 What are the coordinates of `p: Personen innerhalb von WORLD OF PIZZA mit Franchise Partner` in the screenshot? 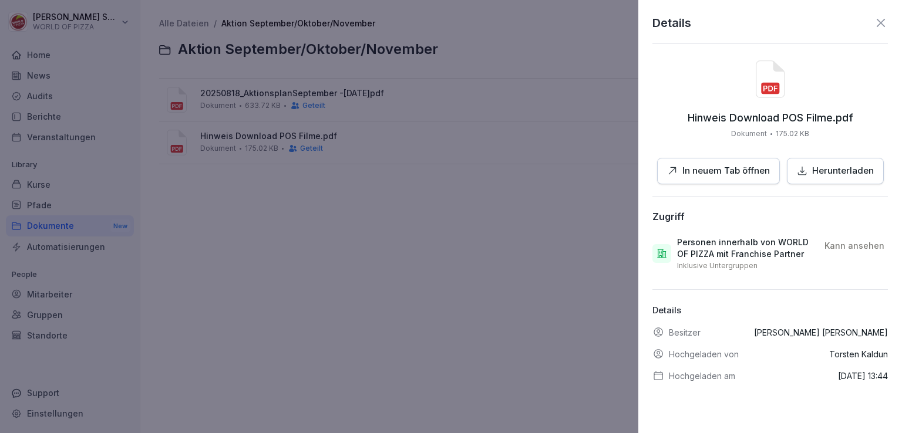 It's located at (746, 248).